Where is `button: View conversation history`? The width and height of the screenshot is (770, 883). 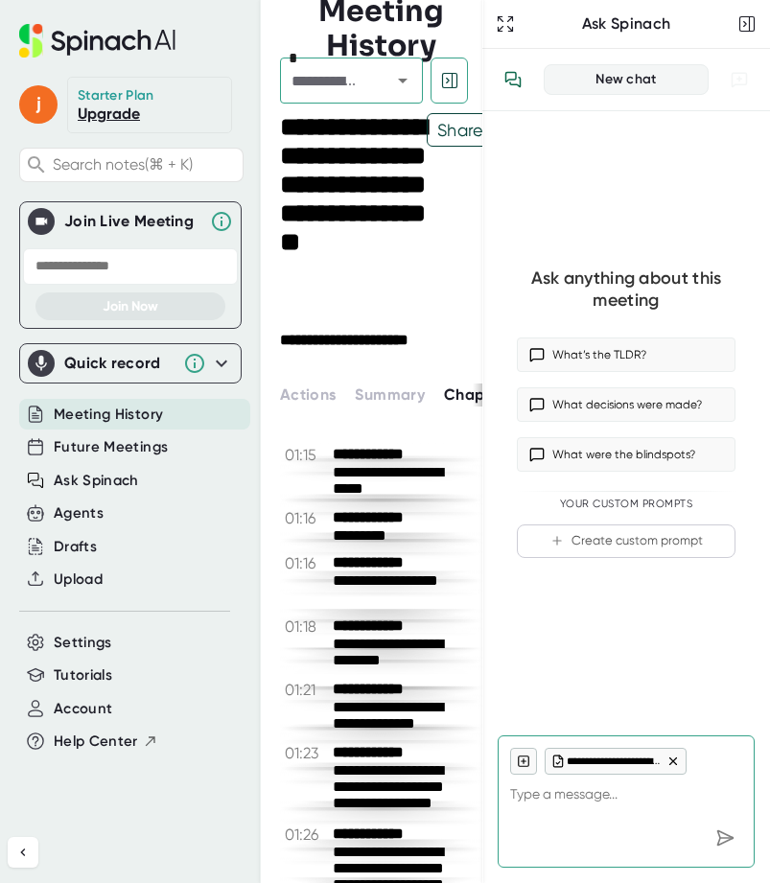 button: View conversation history is located at coordinates (513, 80).